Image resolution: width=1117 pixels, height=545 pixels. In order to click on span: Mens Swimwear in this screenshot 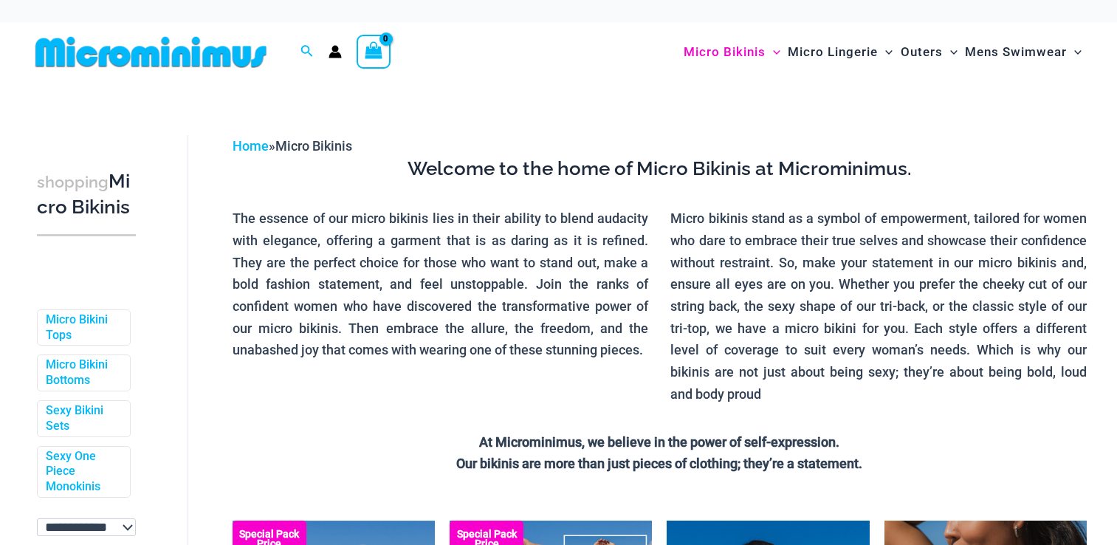, I will do `click(1016, 52)`.